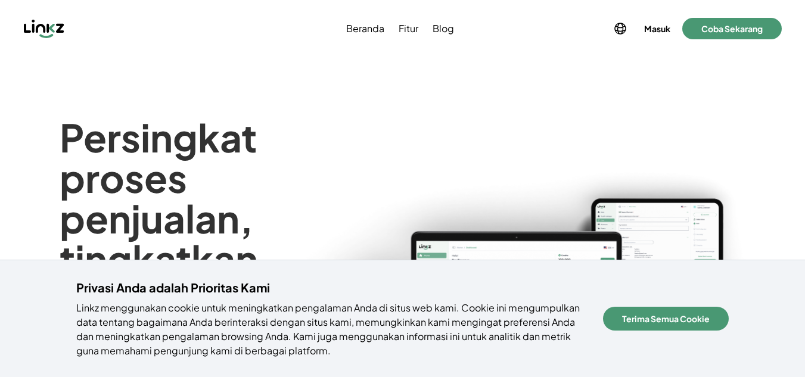 The width and height of the screenshot is (805, 377). Describe the element at coordinates (732, 29) in the screenshot. I see `button: Coba Sekarang` at that location.